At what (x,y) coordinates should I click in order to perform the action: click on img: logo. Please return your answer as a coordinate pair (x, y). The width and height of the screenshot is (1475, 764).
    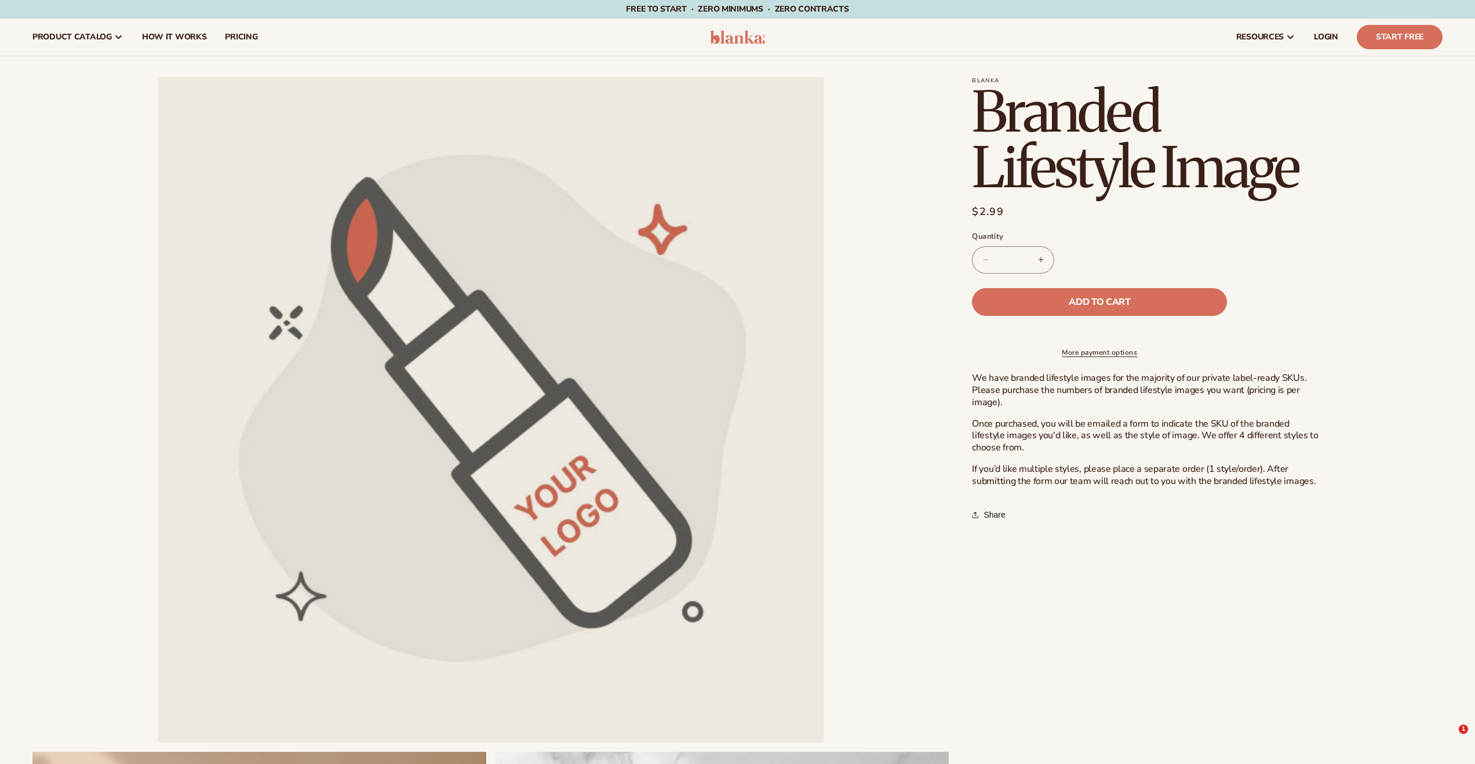
    Looking at the image, I should click on (737, 37).